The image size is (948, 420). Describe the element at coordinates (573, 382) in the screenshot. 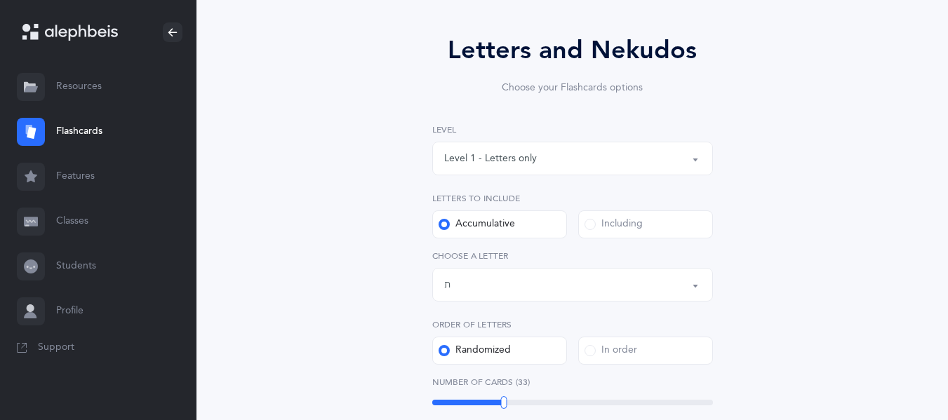

I see `label: Number of Cards (33)` at that location.